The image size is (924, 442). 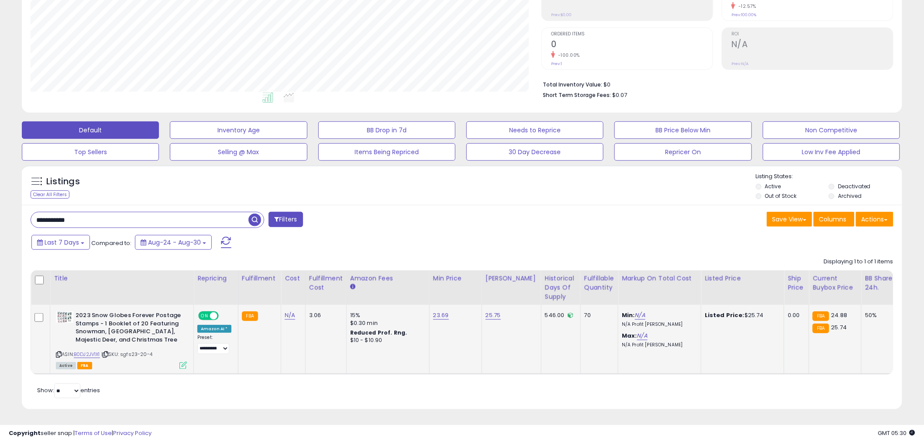 What do you see at coordinates (173, 242) in the screenshot?
I see `button: Aug-24 - Aug-30` at bounding box center [173, 242].